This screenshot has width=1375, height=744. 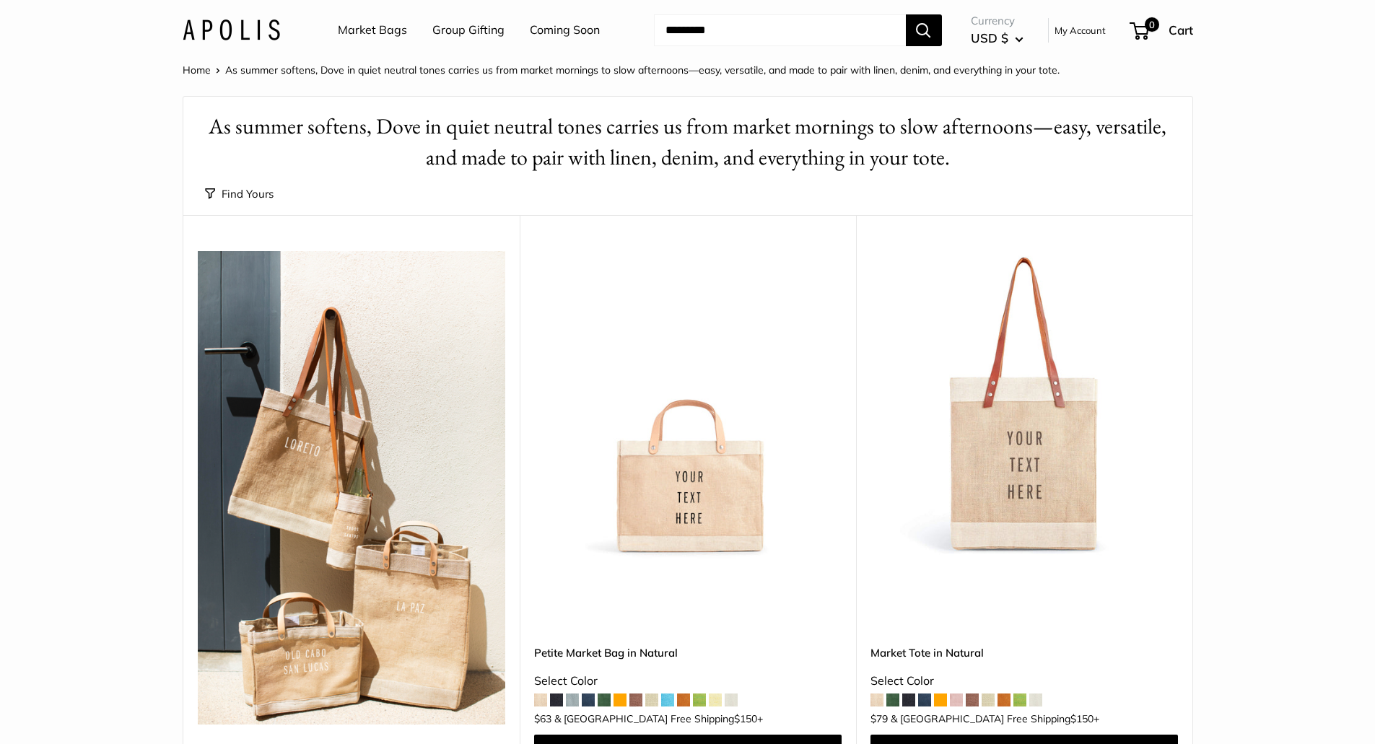 I want to click on a: Coming Soon, so click(x=564, y=30).